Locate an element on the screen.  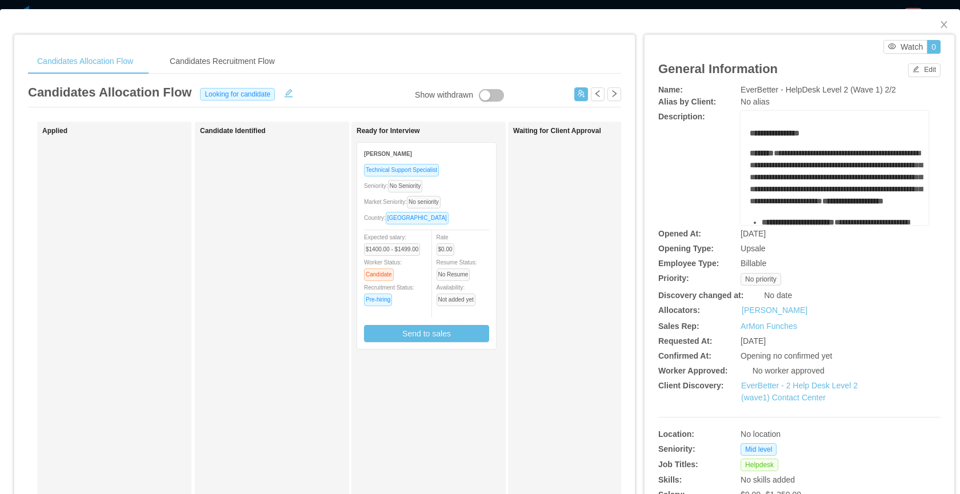
b: Name: is located at coordinates (670, 90).